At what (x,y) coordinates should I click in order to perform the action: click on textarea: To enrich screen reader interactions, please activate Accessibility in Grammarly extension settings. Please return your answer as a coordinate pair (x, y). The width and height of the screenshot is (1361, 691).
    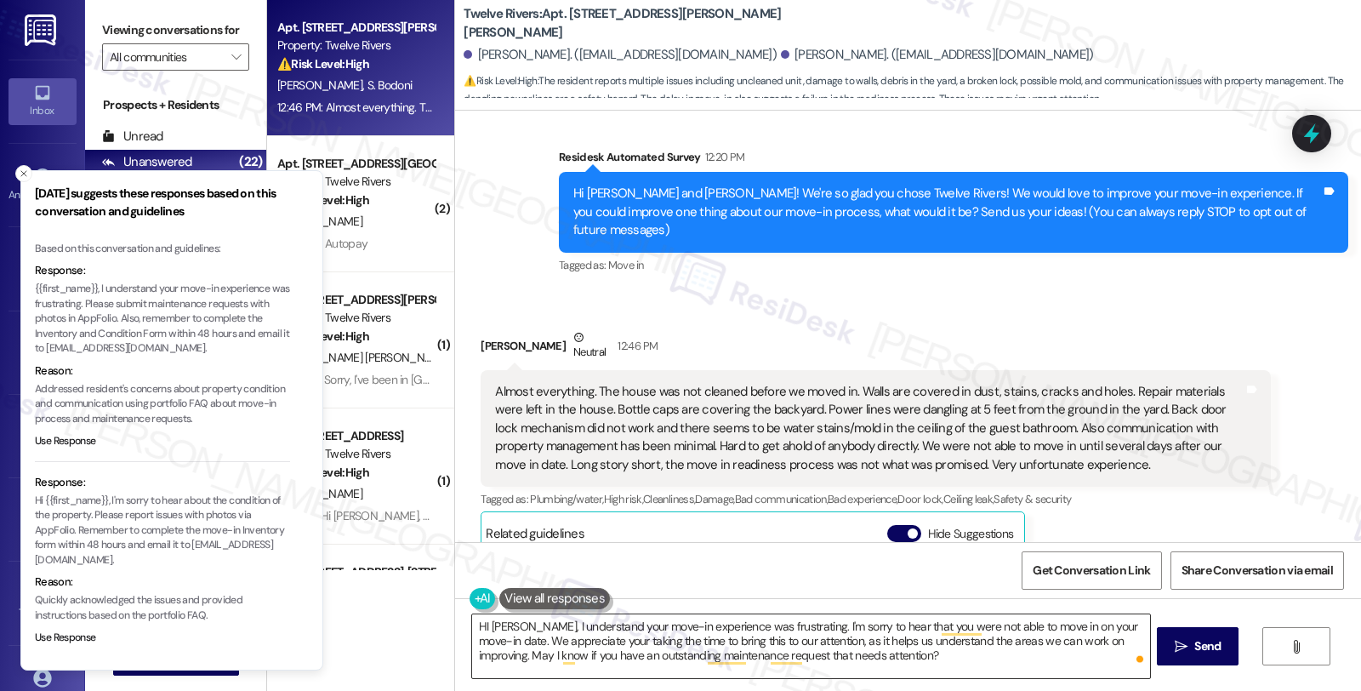
    Looking at the image, I should click on (811, 646).